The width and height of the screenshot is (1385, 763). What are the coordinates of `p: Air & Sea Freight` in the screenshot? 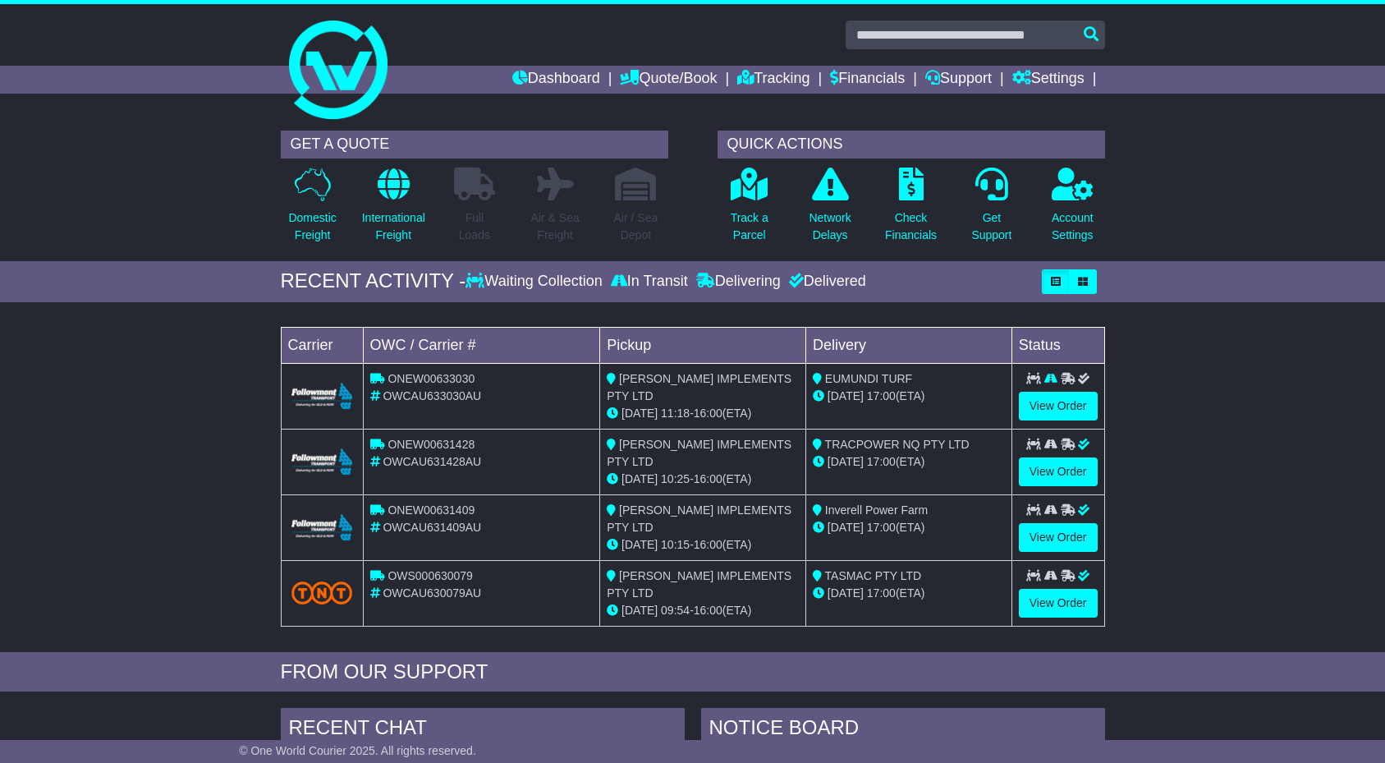 It's located at (555, 227).